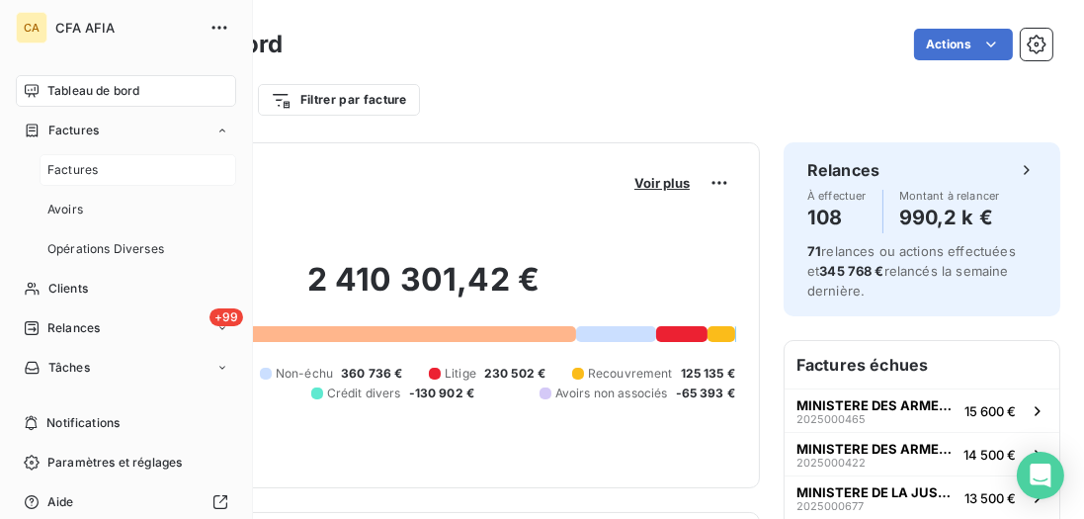 Image resolution: width=1084 pixels, height=519 pixels. Describe the element at coordinates (460, 373) in the screenshot. I see `span: Litige` at that location.